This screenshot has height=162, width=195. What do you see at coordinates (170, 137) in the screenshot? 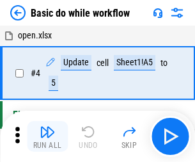
I see `img: Main button` at bounding box center [170, 137].